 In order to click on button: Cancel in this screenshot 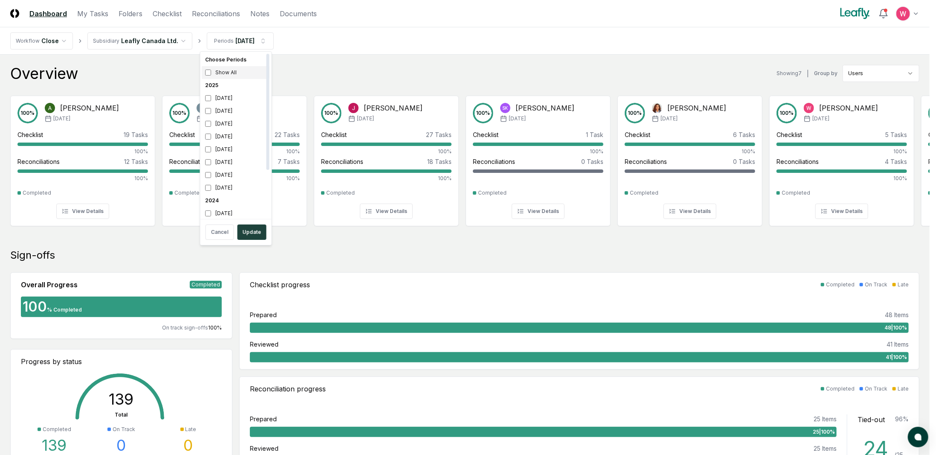, I will do `click(220, 232)`.